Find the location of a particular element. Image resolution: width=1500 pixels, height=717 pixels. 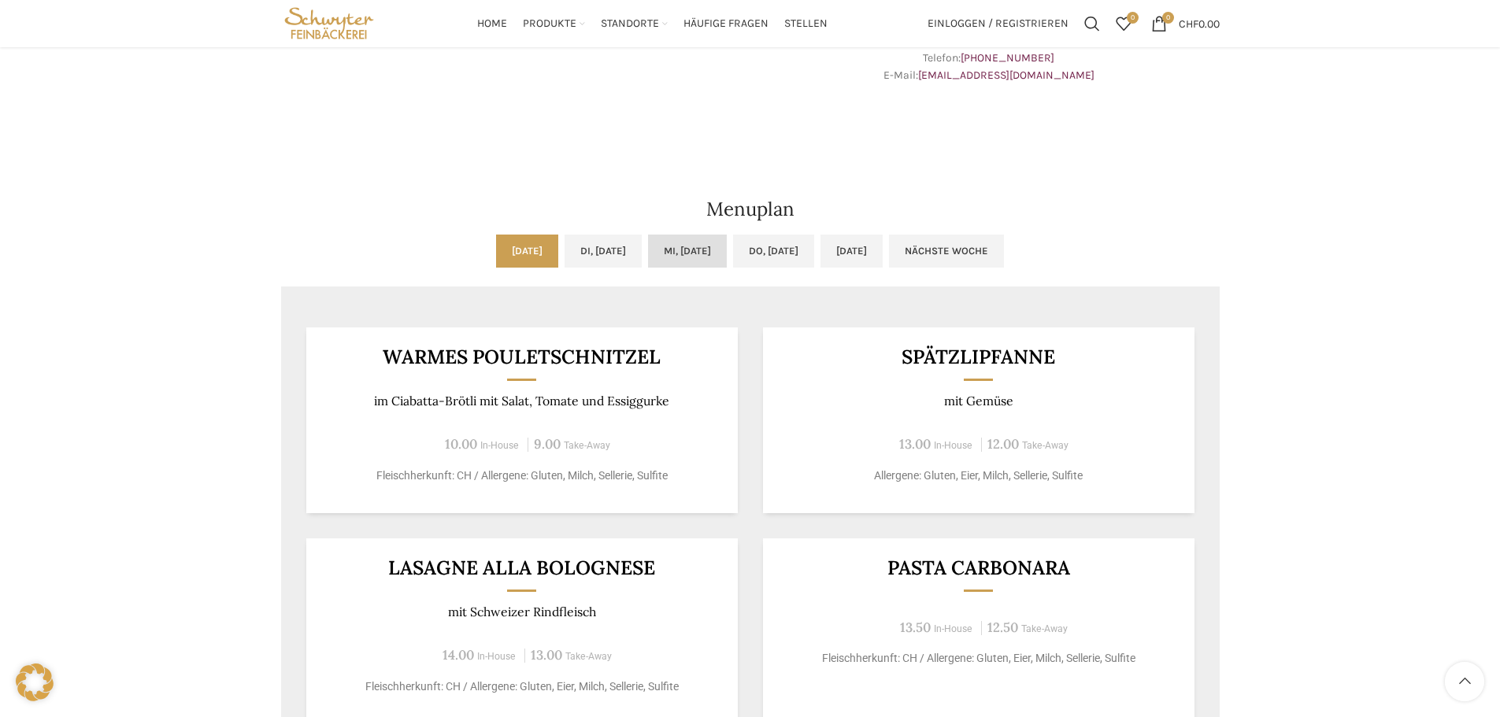

span: 10.00 is located at coordinates (460, 444).